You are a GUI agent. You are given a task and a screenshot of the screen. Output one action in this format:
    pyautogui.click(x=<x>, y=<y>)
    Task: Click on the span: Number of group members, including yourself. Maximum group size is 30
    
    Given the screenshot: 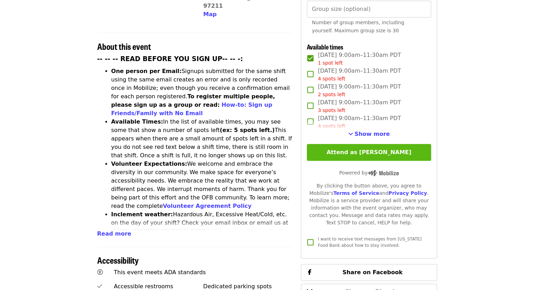 What is the action you would take?
    pyautogui.click(x=358, y=26)
    